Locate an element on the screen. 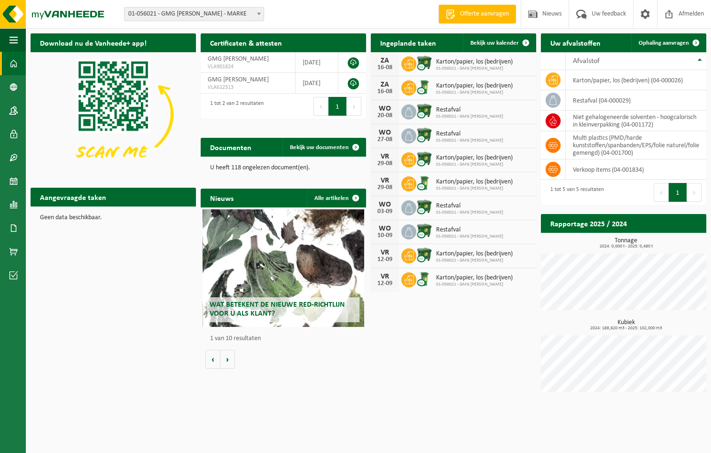  div: 10-09 is located at coordinates (385, 235).